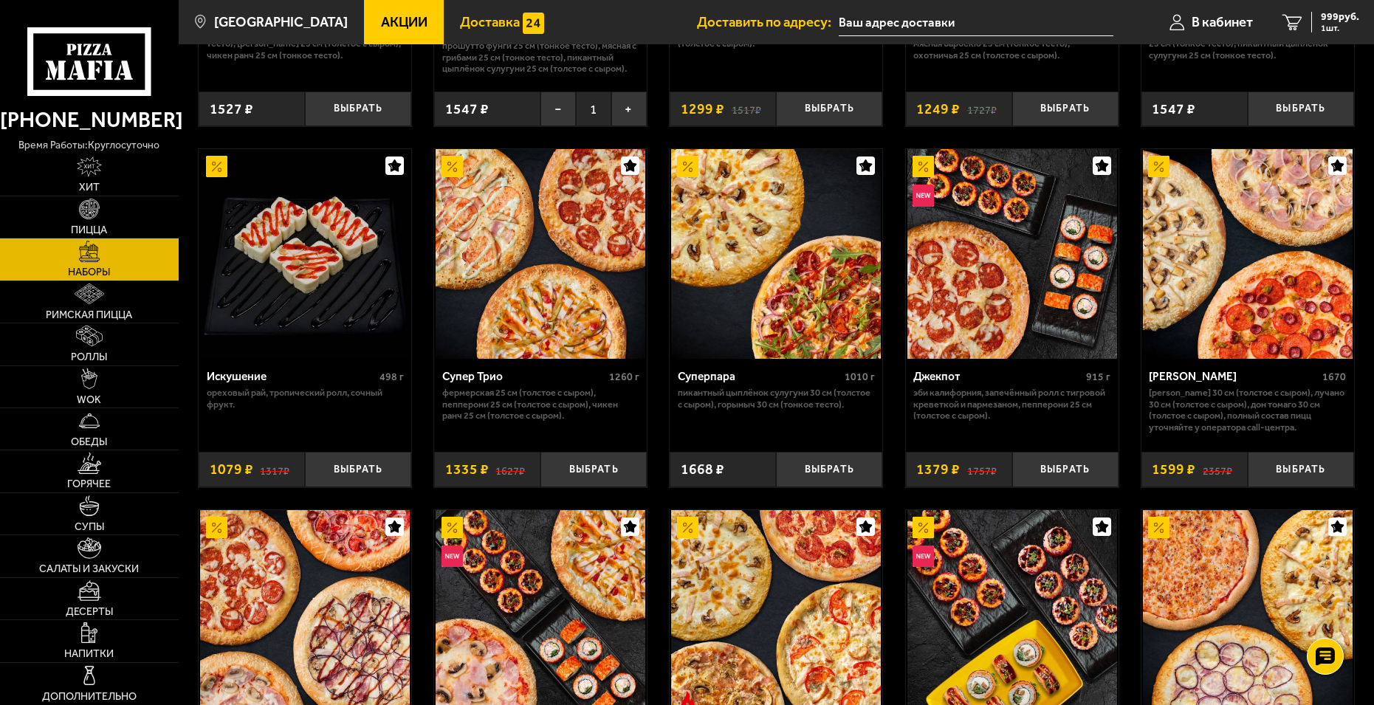 The height and width of the screenshot is (705, 1374). I want to click on img: Супер Трио, so click(541, 254).